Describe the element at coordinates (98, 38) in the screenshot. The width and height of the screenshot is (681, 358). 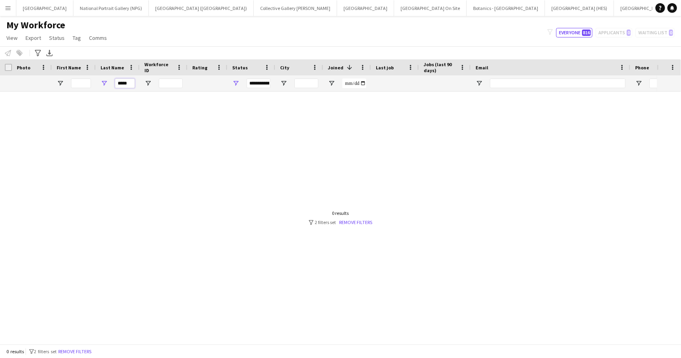
I see `span: Comms` at that location.